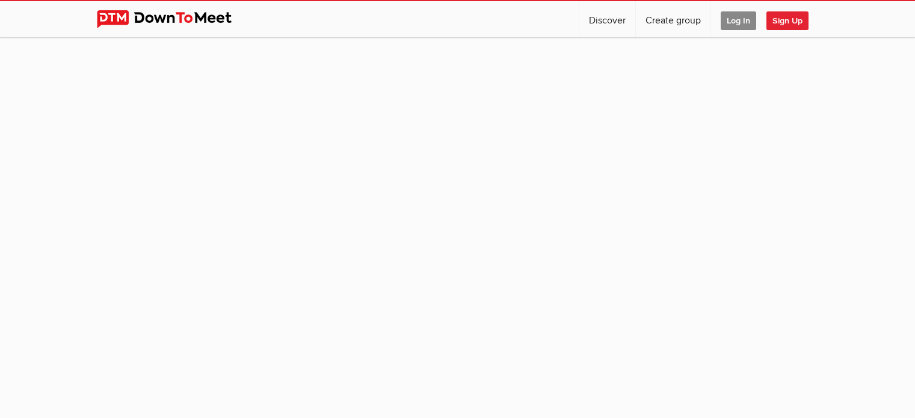  What do you see at coordinates (673, 19) in the screenshot?
I see `a: Create group` at bounding box center [673, 19].